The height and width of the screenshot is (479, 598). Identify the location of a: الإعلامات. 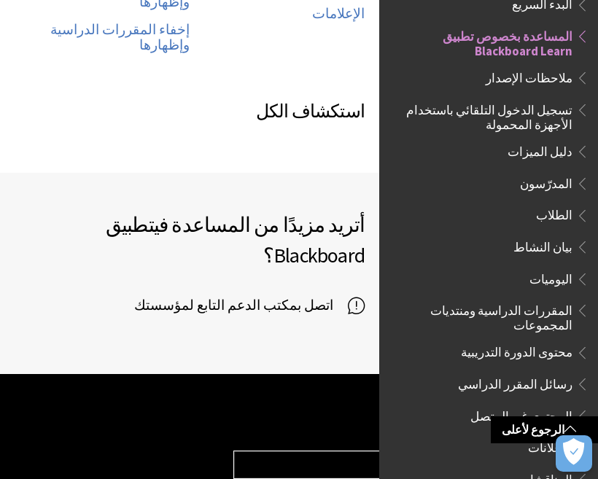
(338, 14).